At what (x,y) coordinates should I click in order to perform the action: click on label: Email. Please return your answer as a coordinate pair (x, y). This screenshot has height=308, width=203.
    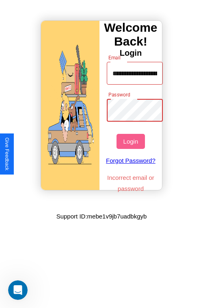
    Looking at the image, I should click on (115, 57).